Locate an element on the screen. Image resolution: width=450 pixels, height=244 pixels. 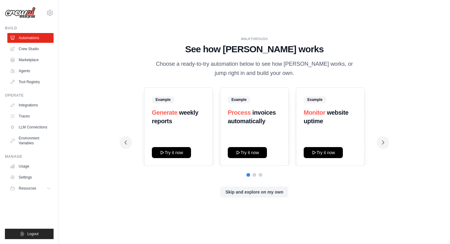
span: Logout is located at coordinates (33, 234).